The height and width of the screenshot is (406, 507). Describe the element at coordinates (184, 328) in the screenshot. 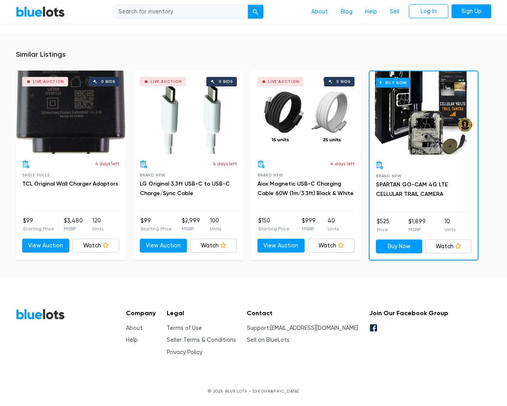

I see `a: Terms of Use` at that location.